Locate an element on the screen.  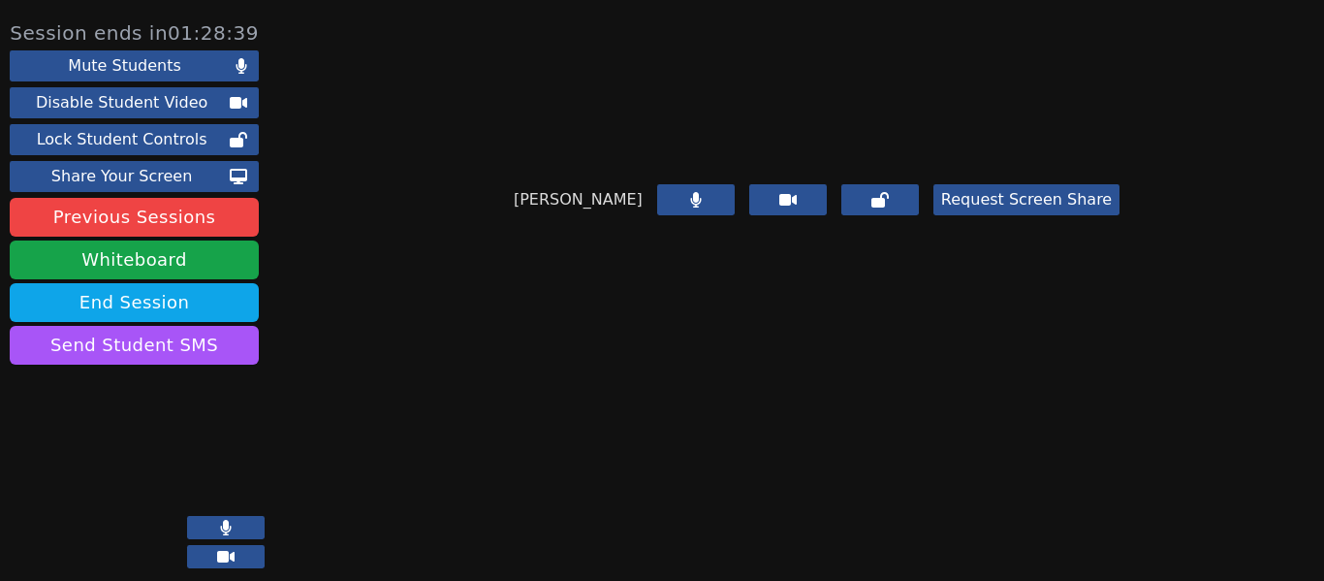
button: Share Your Screen is located at coordinates (134, 176).